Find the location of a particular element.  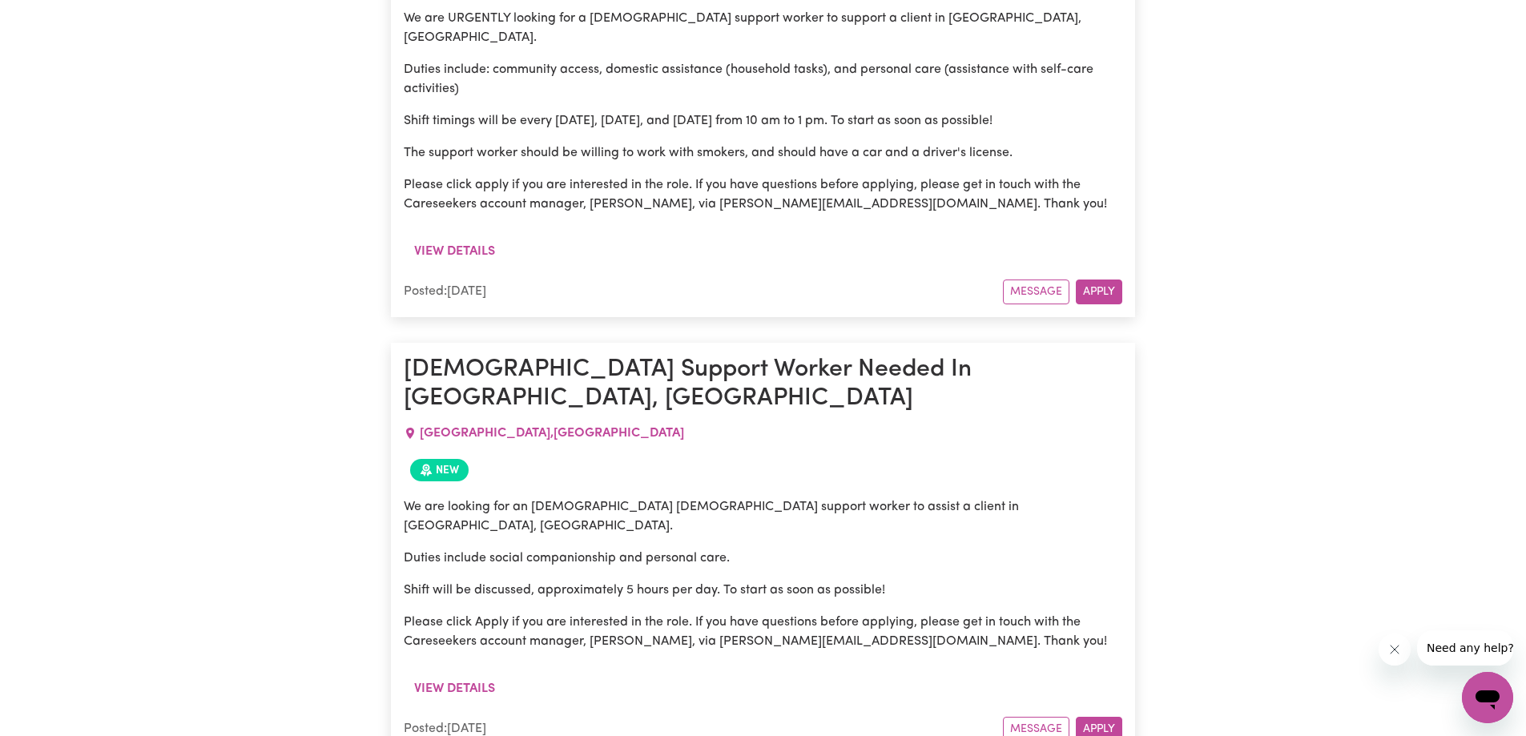

p: Please click Apply if you are interested in the role. If you have questions before applying, plea... is located at coordinates (763, 632).